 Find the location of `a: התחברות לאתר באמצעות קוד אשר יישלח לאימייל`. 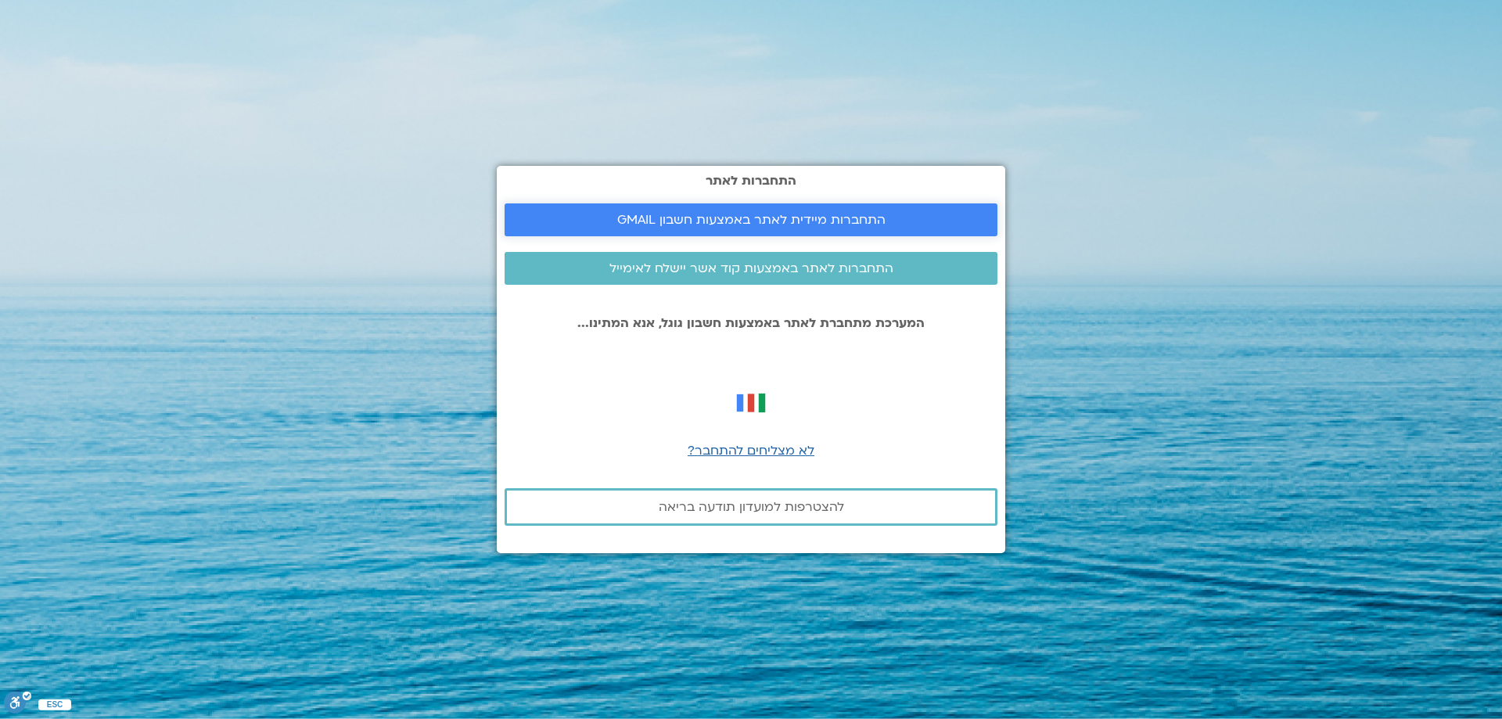

a: התחברות לאתר באמצעות קוד אשר יישלח לאימייל is located at coordinates (751, 268).